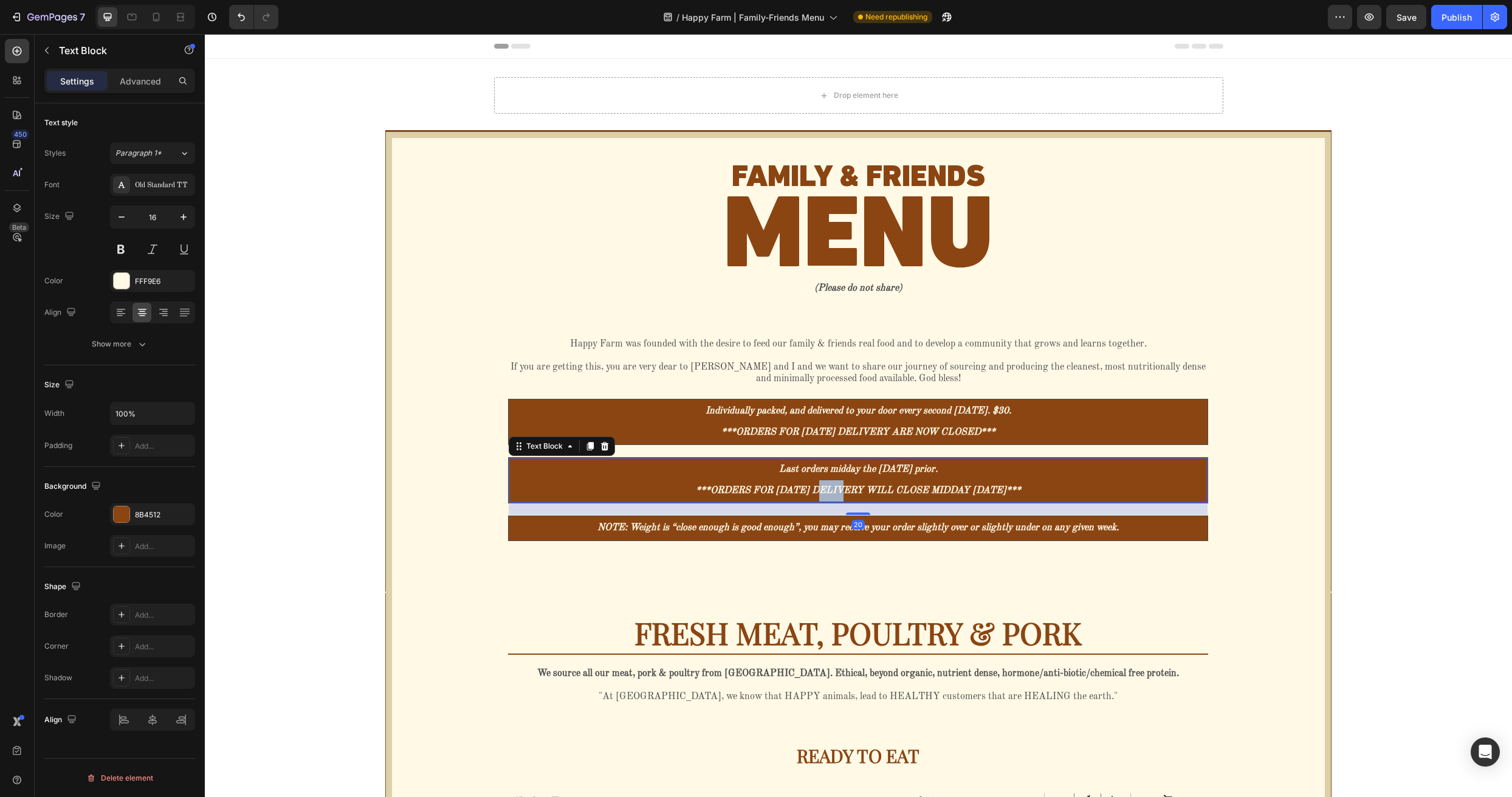 The width and height of the screenshot is (1512, 797). I want to click on div: Drop element here, so click(661, 61).